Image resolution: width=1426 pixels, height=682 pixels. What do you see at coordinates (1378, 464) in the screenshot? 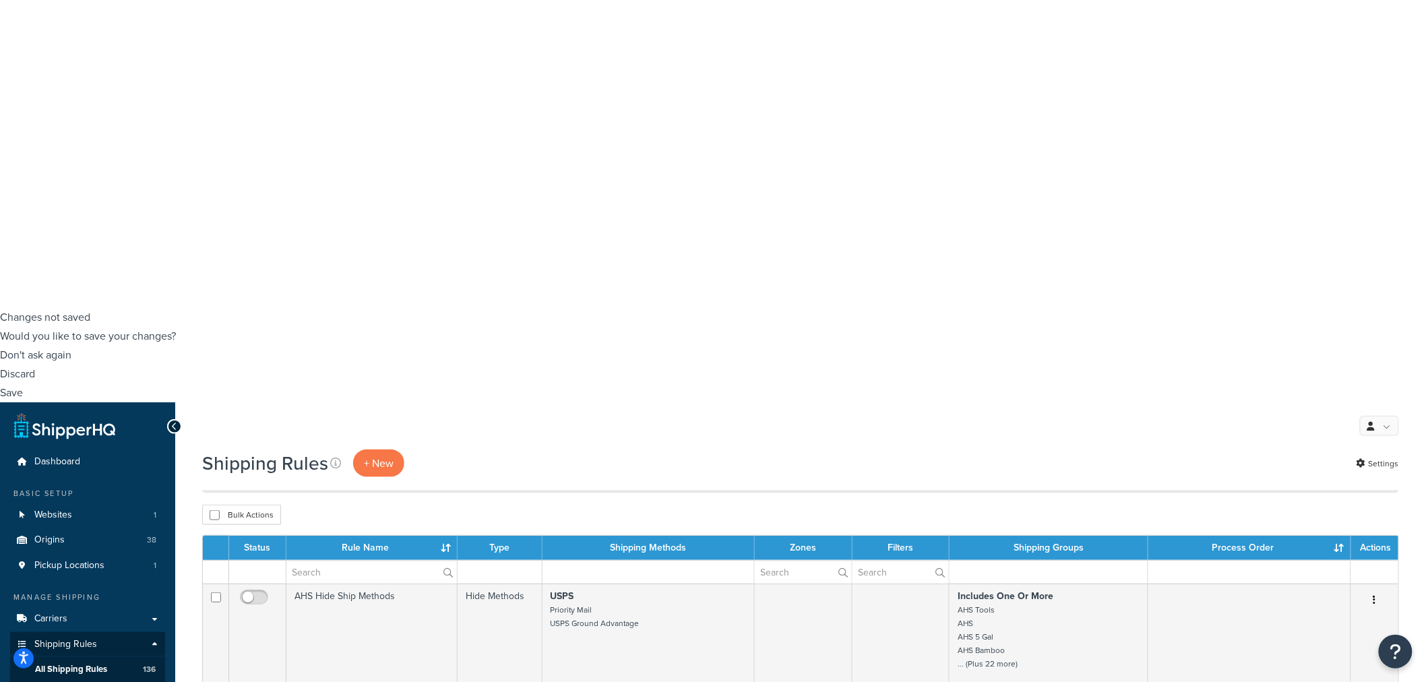
I see `a: Settings` at bounding box center [1378, 464].